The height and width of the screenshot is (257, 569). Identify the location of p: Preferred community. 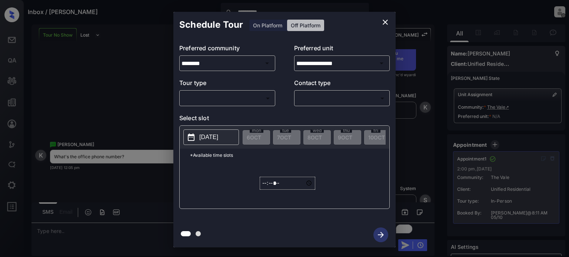
(227, 50).